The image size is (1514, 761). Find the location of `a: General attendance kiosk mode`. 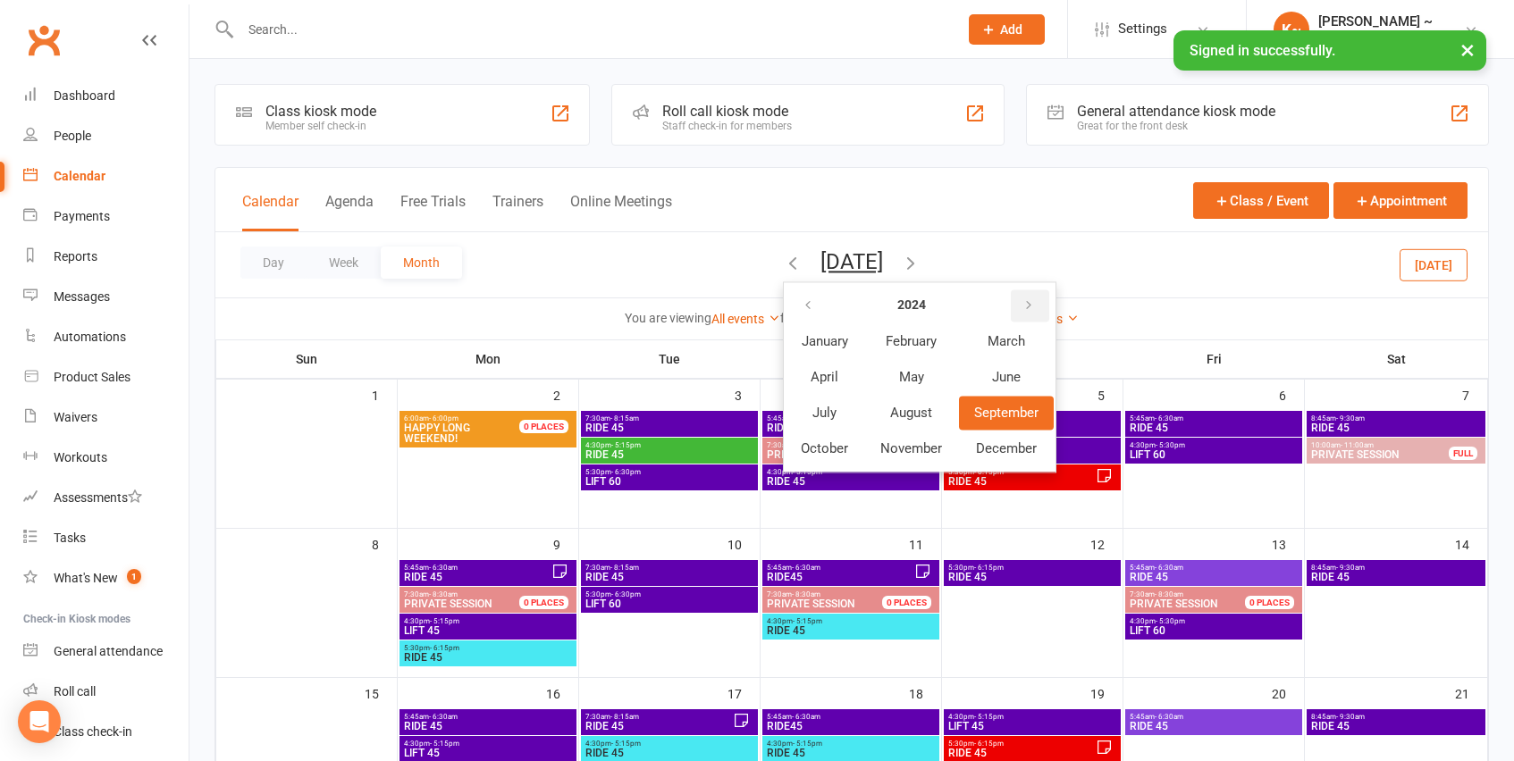

a: General attendance kiosk mode is located at coordinates (105, 651).